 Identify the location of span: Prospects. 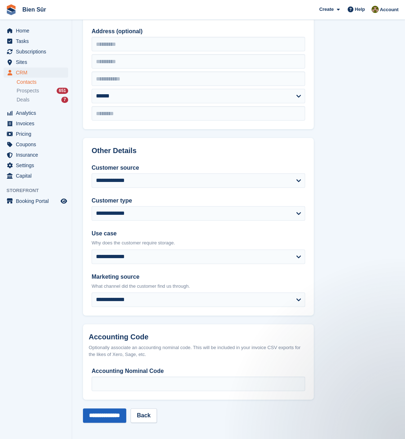
(28, 91).